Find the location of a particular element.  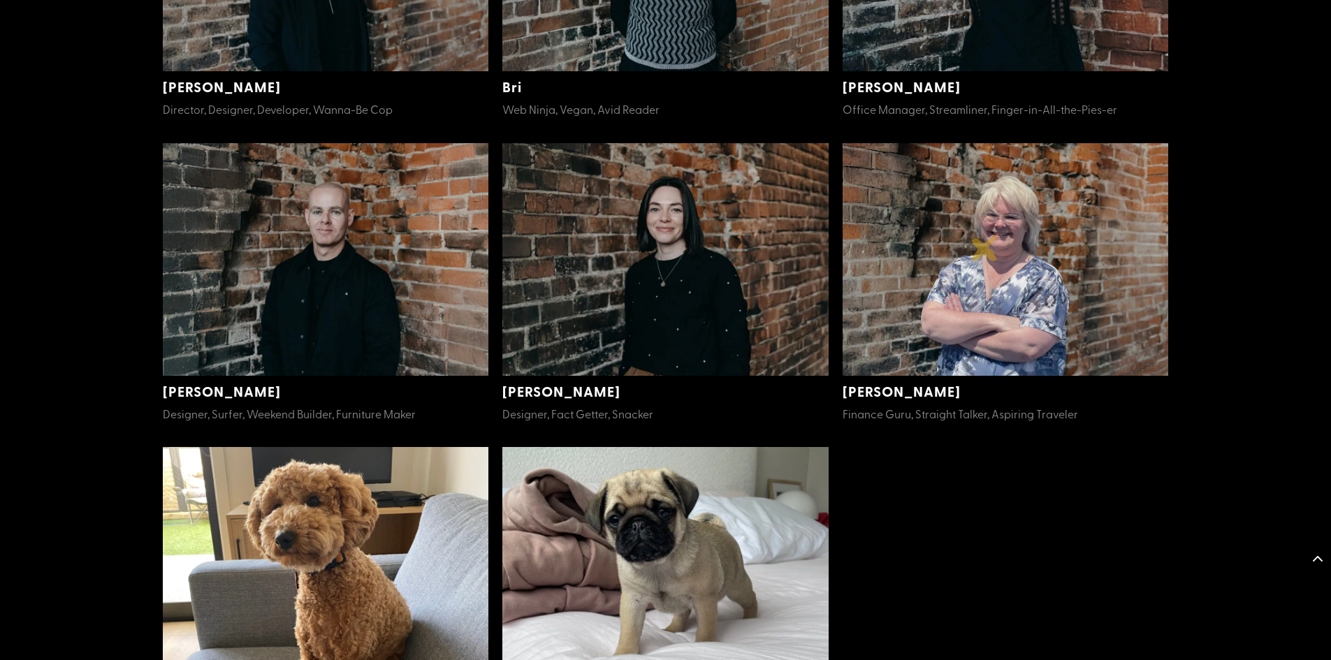

img: Michelle is located at coordinates (1006, 259).